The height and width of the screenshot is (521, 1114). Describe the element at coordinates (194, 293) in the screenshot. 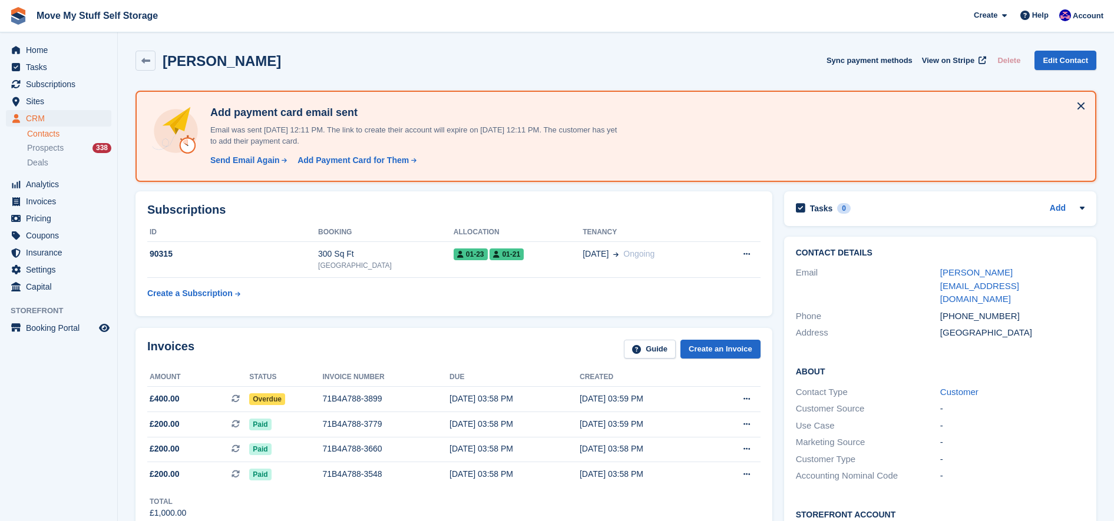

I see `a: Create a Subscription` at that location.